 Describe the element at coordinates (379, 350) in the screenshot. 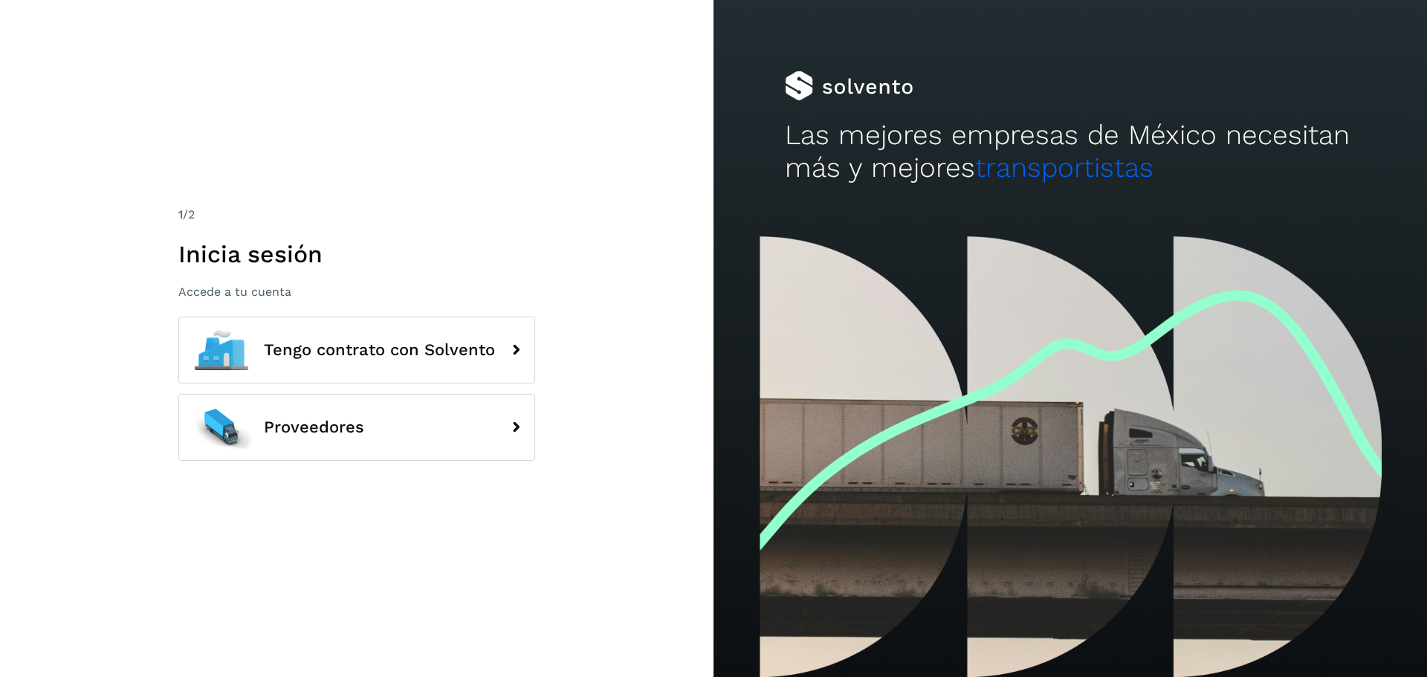

I see `span: Tengo contrato con Solvento` at that location.